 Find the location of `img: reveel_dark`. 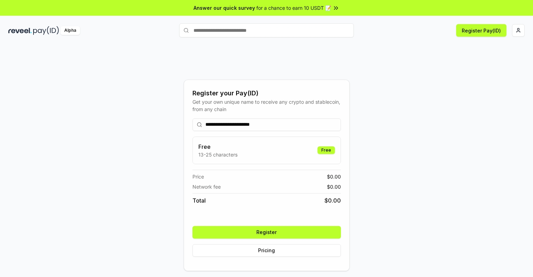

img: reveel_dark is located at coordinates (20, 30).